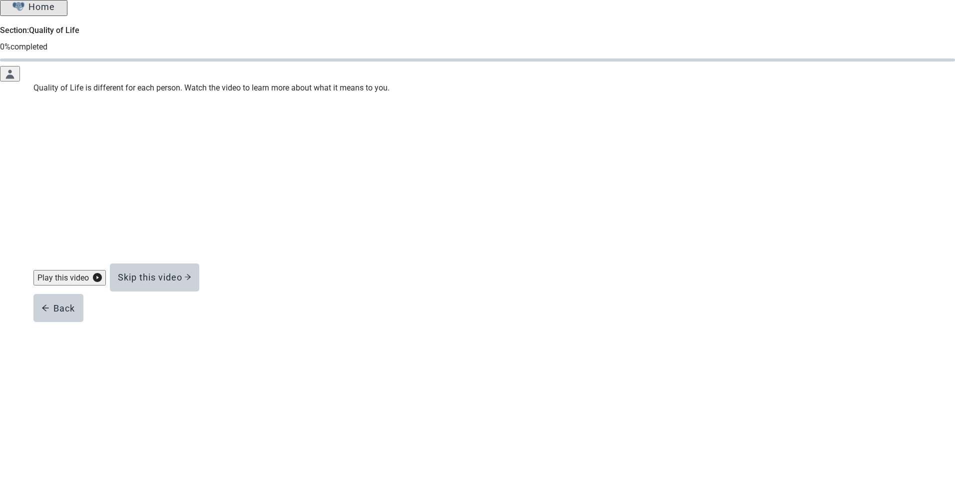 The image size is (955, 477). Describe the element at coordinates (58, 308) in the screenshot. I see `div: Back` at that location.